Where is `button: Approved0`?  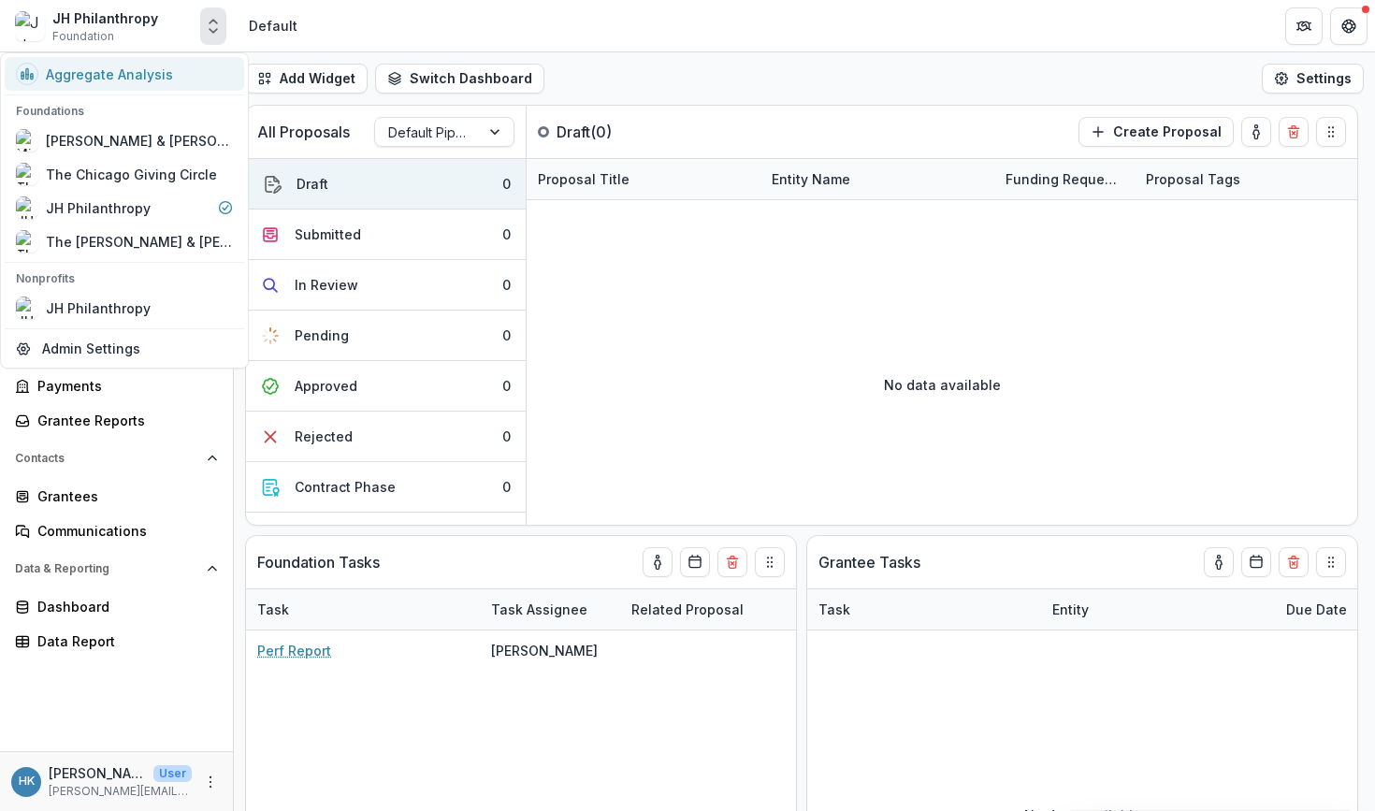
button: Approved0 is located at coordinates (385, 386).